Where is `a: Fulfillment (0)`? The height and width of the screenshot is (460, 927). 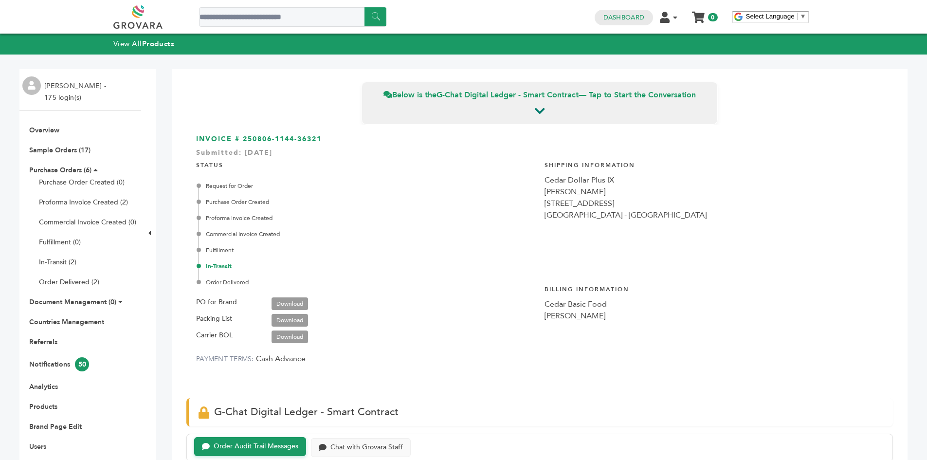 a: Fulfillment (0) is located at coordinates (60, 242).